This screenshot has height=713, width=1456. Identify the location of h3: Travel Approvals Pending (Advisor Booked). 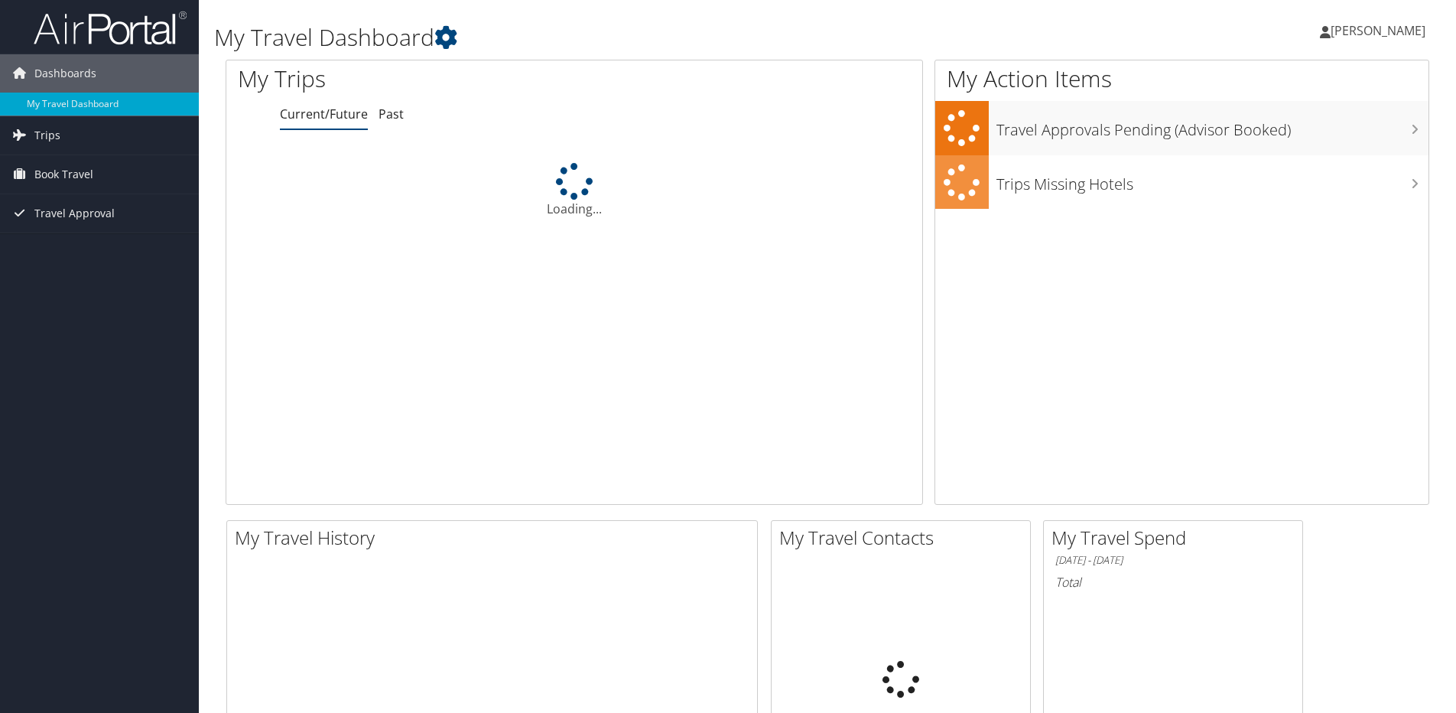
(1212, 126).